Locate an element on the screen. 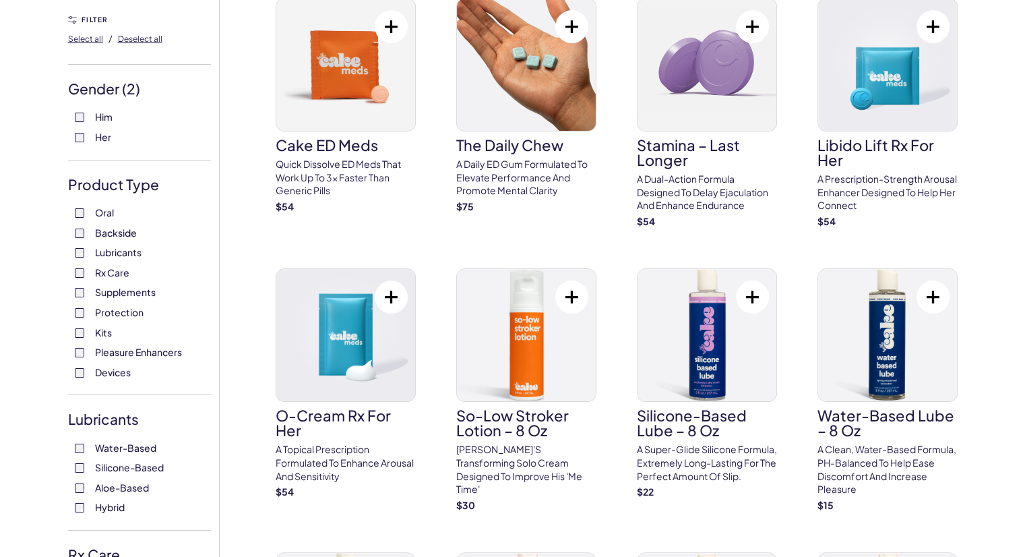 This screenshot has height=557, width=1025. input: Her is located at coordinates (80, 138).